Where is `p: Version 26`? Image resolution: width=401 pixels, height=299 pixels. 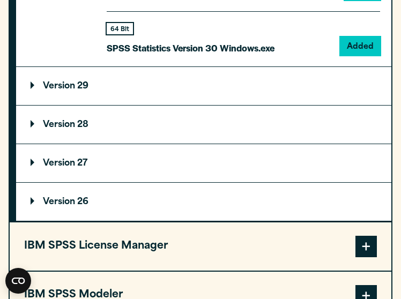 p: Version 26 is located at coordinates (60, 202).